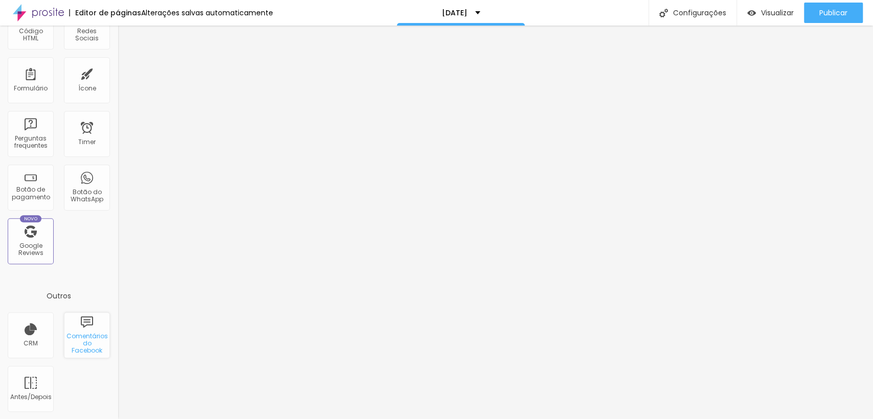  What do you see at coordinates (31, 344) in the screenshot?
I see `div: CRM` at bounding box center [31, 344].